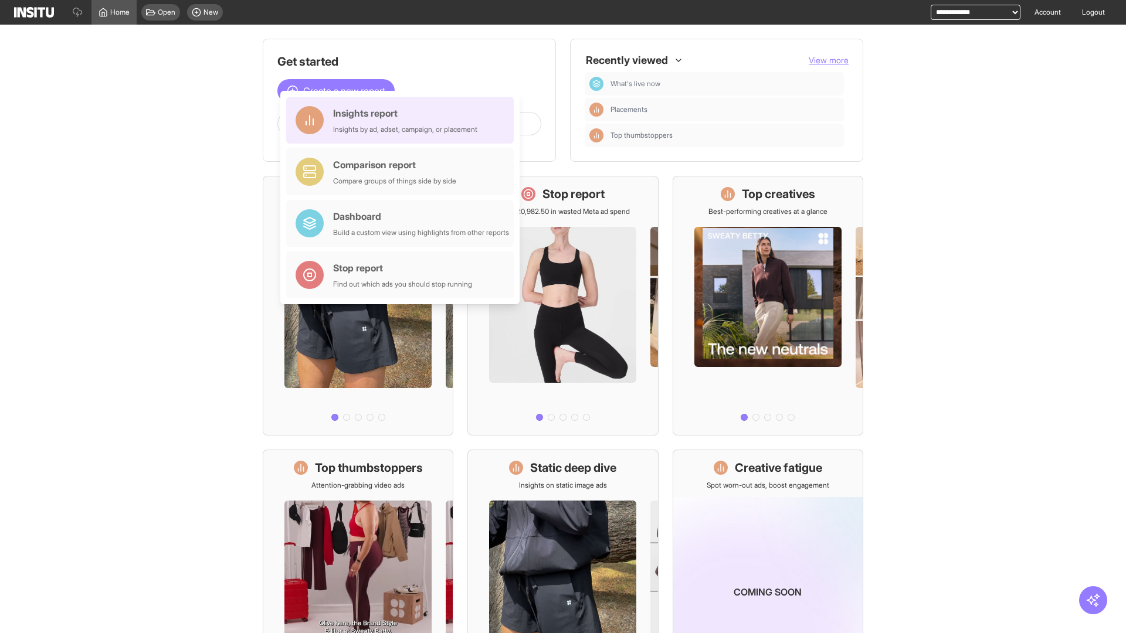 This screenshot has width=1126, height=633. What do you see at coordinates (768, 212) in the screenshot?
I see `p: Best-performing creatives at a glance` at bounding box center [768, 212].